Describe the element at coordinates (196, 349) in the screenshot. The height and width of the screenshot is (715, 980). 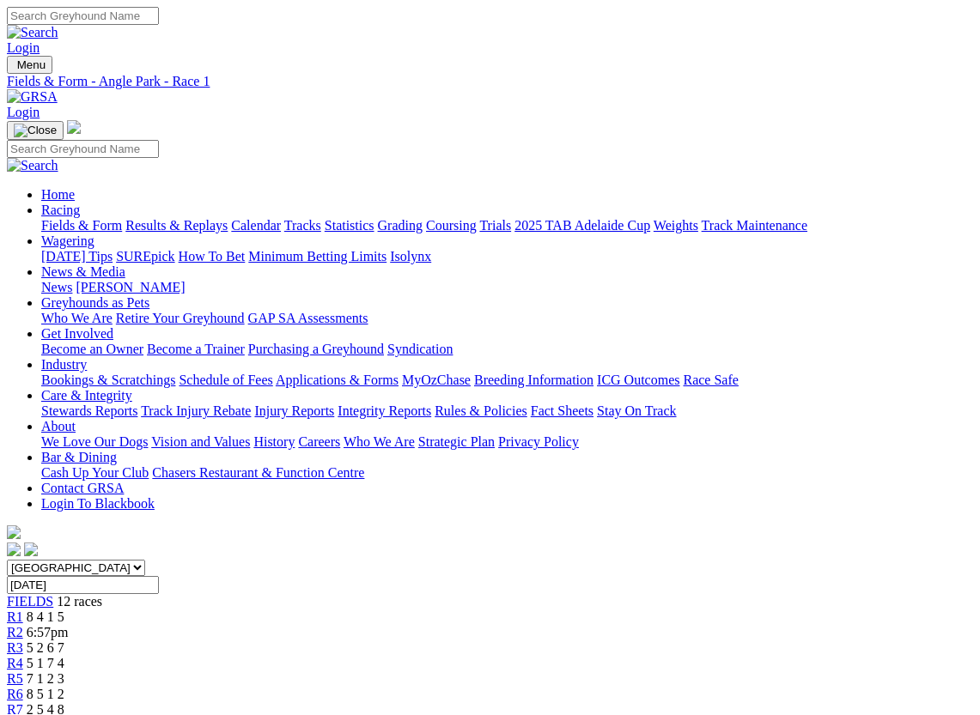
I see `a: Become a Trainer` at that location.